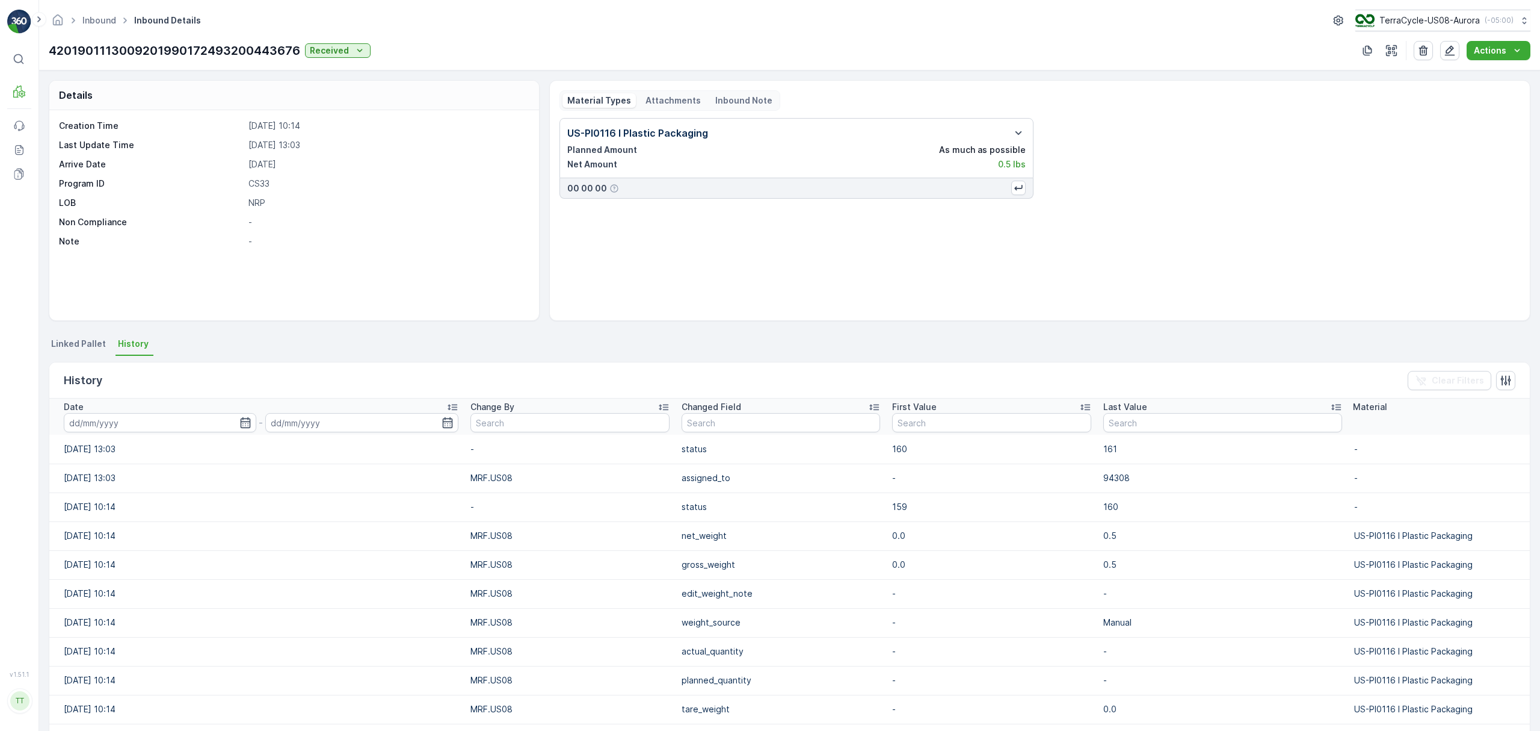  What do you see at coordinates (329, 51) in the screenshot?
I see `p: Received` at bounding box center [329, 51].